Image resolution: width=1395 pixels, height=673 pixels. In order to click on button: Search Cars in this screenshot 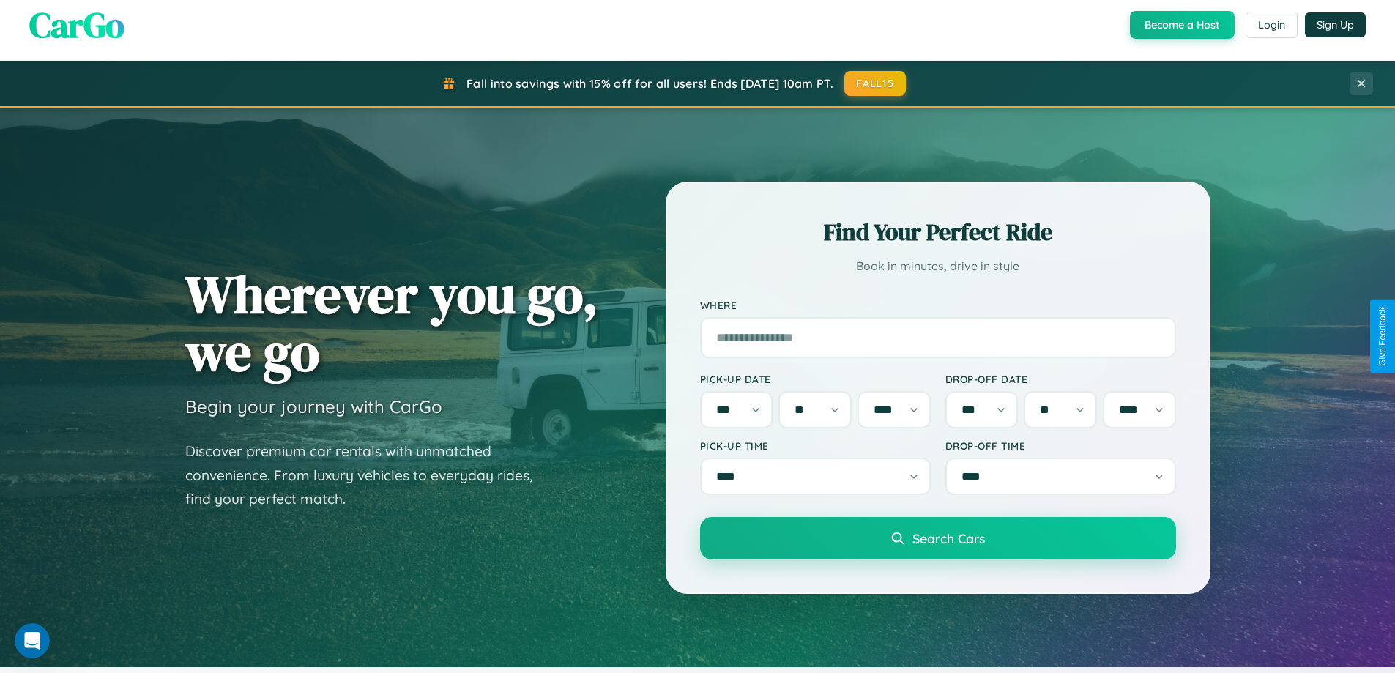, I will do `click(938, 538)`.